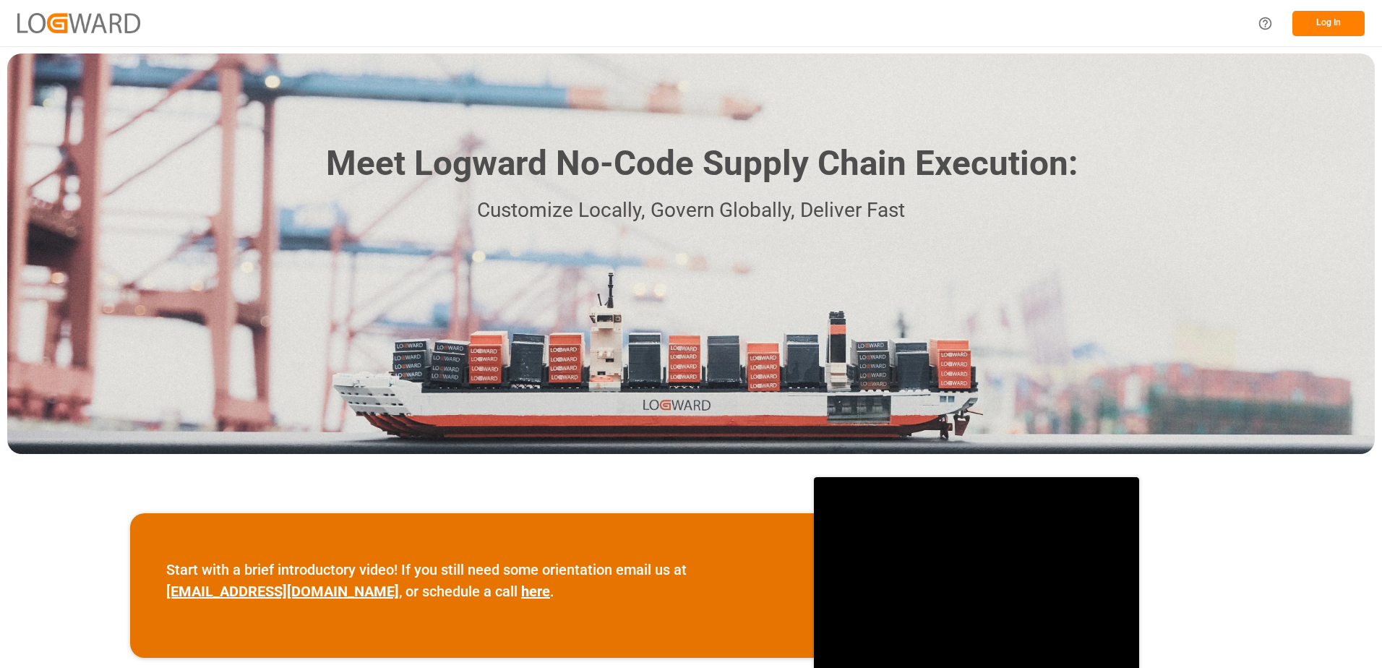 The width and height of the screenshot is (1382, 668). Describe the element at coordinates (536, 591) in the screenshot. I see `a: here` at that location.